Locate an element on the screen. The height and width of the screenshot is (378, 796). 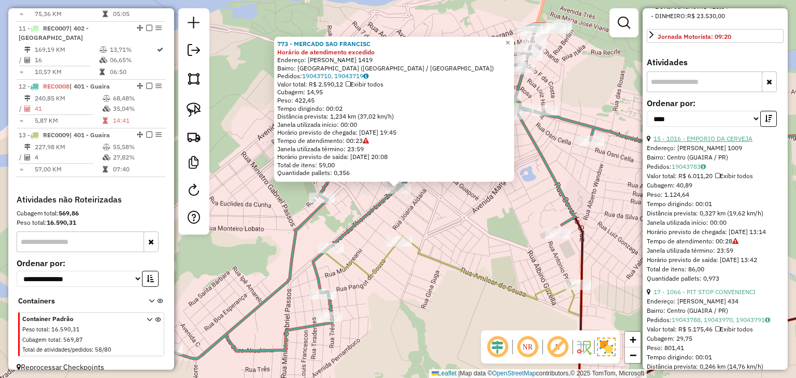
span: 12 - is located at coordinates (64, 86).